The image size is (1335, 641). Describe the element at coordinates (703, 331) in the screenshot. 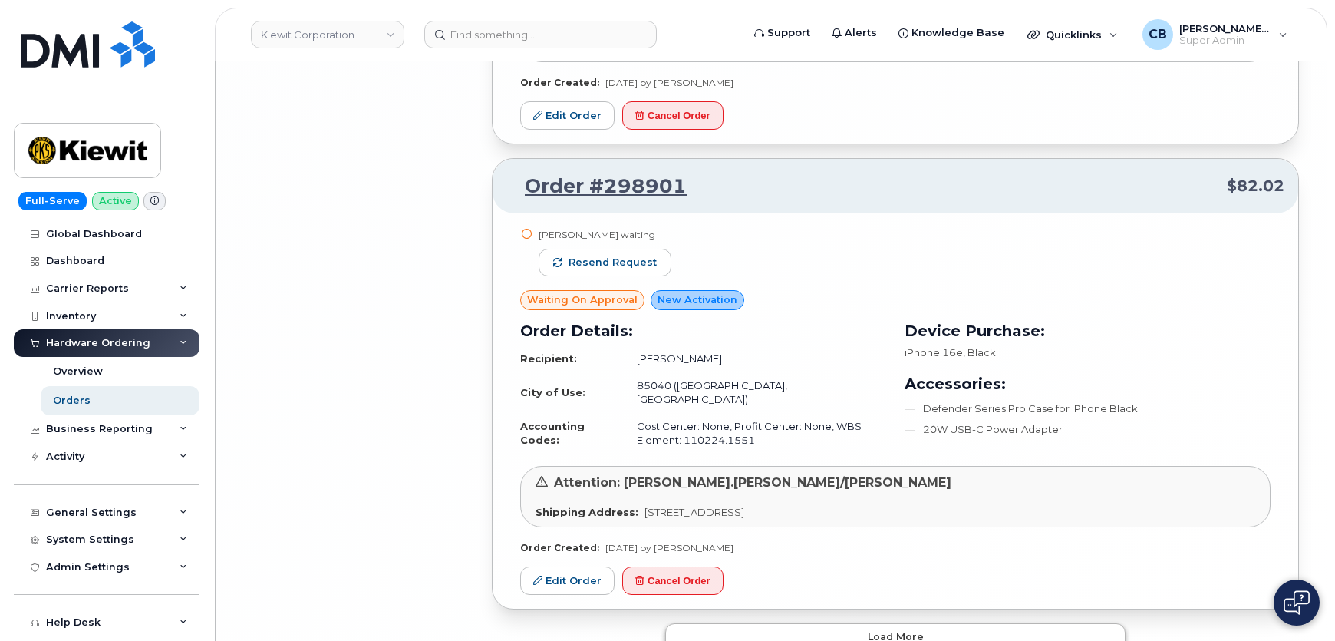

I see `h3: Order Details:` at that location.